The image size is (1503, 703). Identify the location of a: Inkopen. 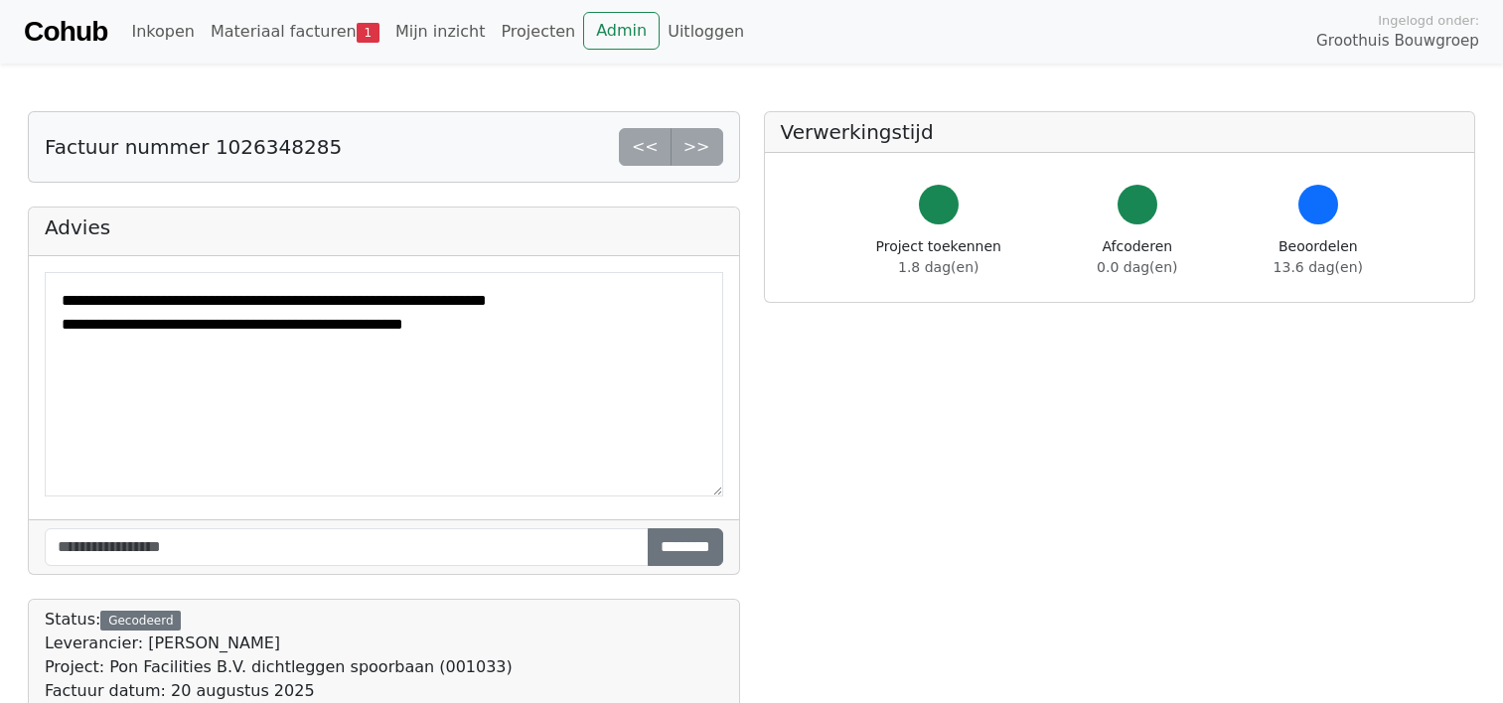
(162, 32).